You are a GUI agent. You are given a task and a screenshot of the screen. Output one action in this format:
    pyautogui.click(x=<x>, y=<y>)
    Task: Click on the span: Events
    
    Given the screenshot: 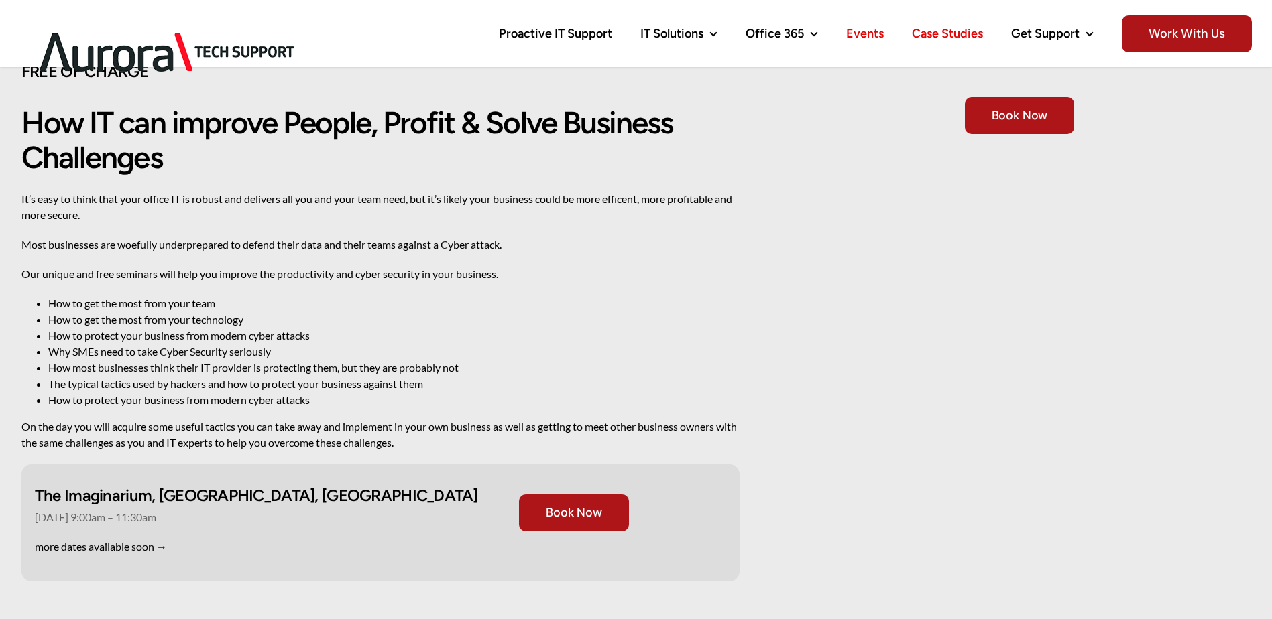 What is the action you would take?
    pyautogui.click(x=865, y=34)
    